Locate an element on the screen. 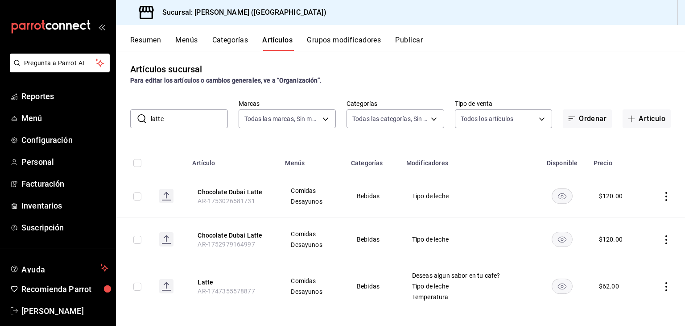  div: navigation tabs is located at coordinates (408, 43).